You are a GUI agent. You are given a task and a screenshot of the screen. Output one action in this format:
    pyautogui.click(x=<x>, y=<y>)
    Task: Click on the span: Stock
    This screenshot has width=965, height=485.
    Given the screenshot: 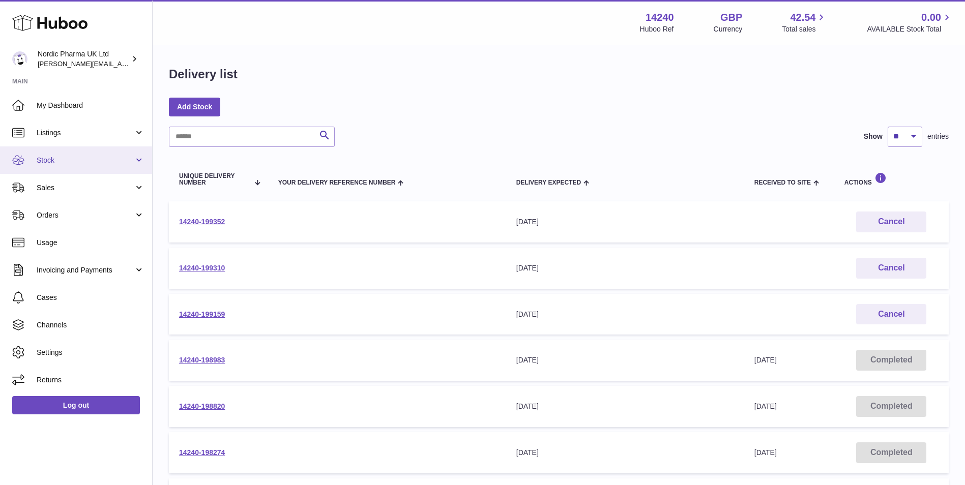 What is the action you would take?
    pyautogui.click(x=85, y=160)
    